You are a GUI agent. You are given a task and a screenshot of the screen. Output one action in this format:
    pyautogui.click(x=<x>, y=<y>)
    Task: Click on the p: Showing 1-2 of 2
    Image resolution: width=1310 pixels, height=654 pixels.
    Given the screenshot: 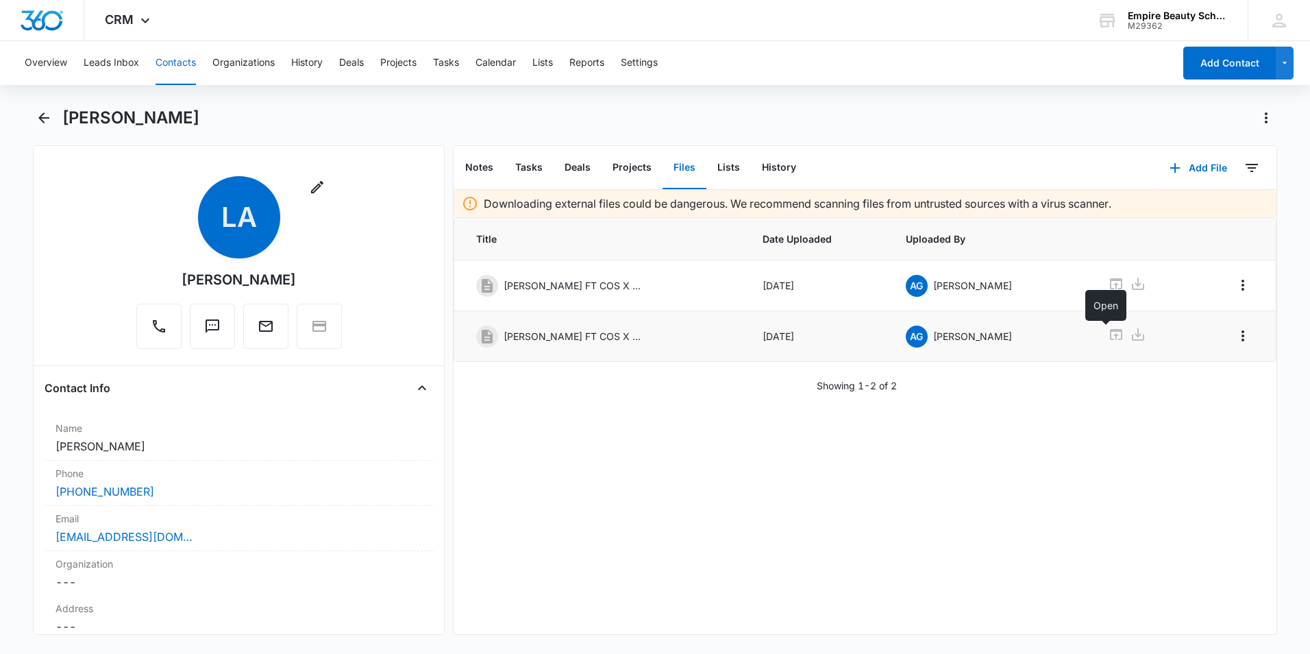 What is the action you would take?
    pyautogui.click(x=857, y=385)
    